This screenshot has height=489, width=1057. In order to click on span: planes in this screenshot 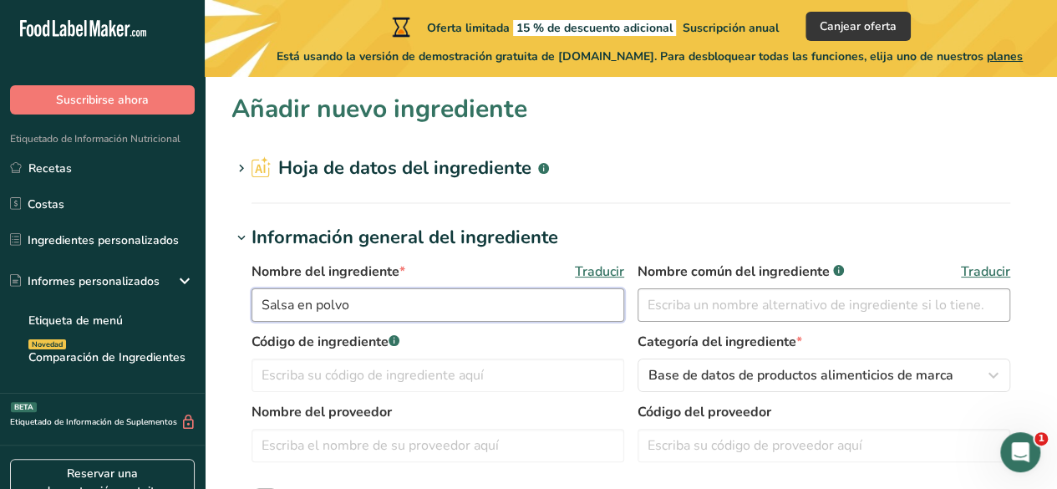, I will do `click(1004, 56)`.